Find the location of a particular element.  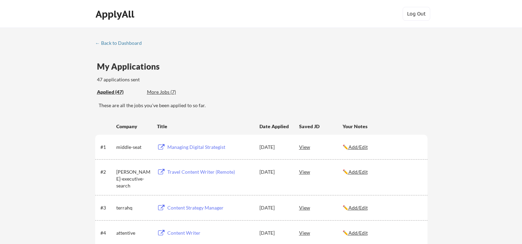

div: #3 is located at coordinates (107, 208).